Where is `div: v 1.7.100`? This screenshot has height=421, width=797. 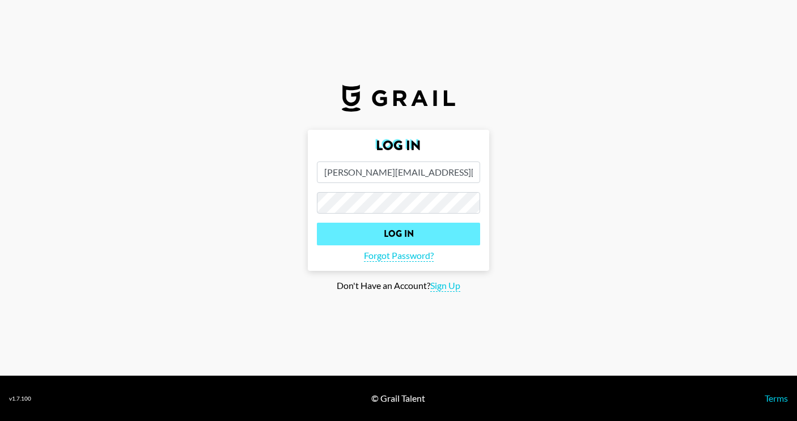 div: v 1.7.100 is located at coordinates (20, 398).